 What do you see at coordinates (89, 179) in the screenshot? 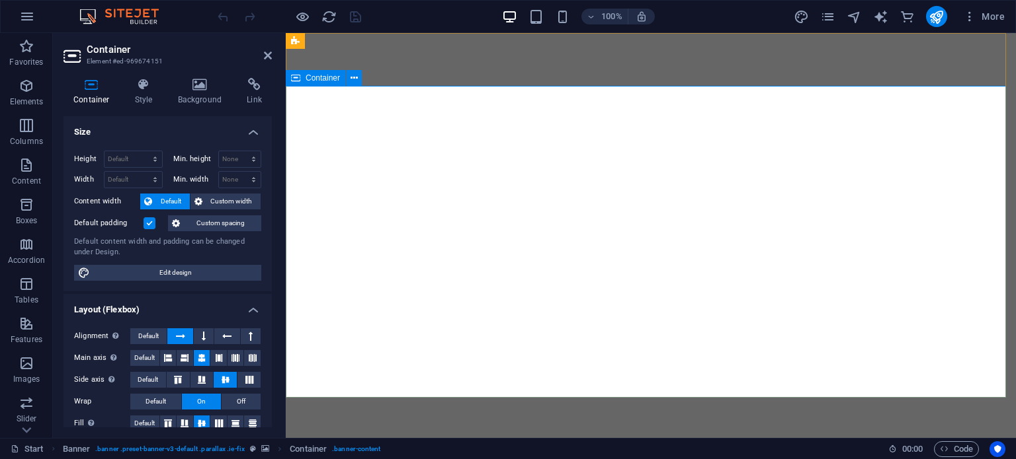
I see `label: Width` at bounding box center [89, 179].